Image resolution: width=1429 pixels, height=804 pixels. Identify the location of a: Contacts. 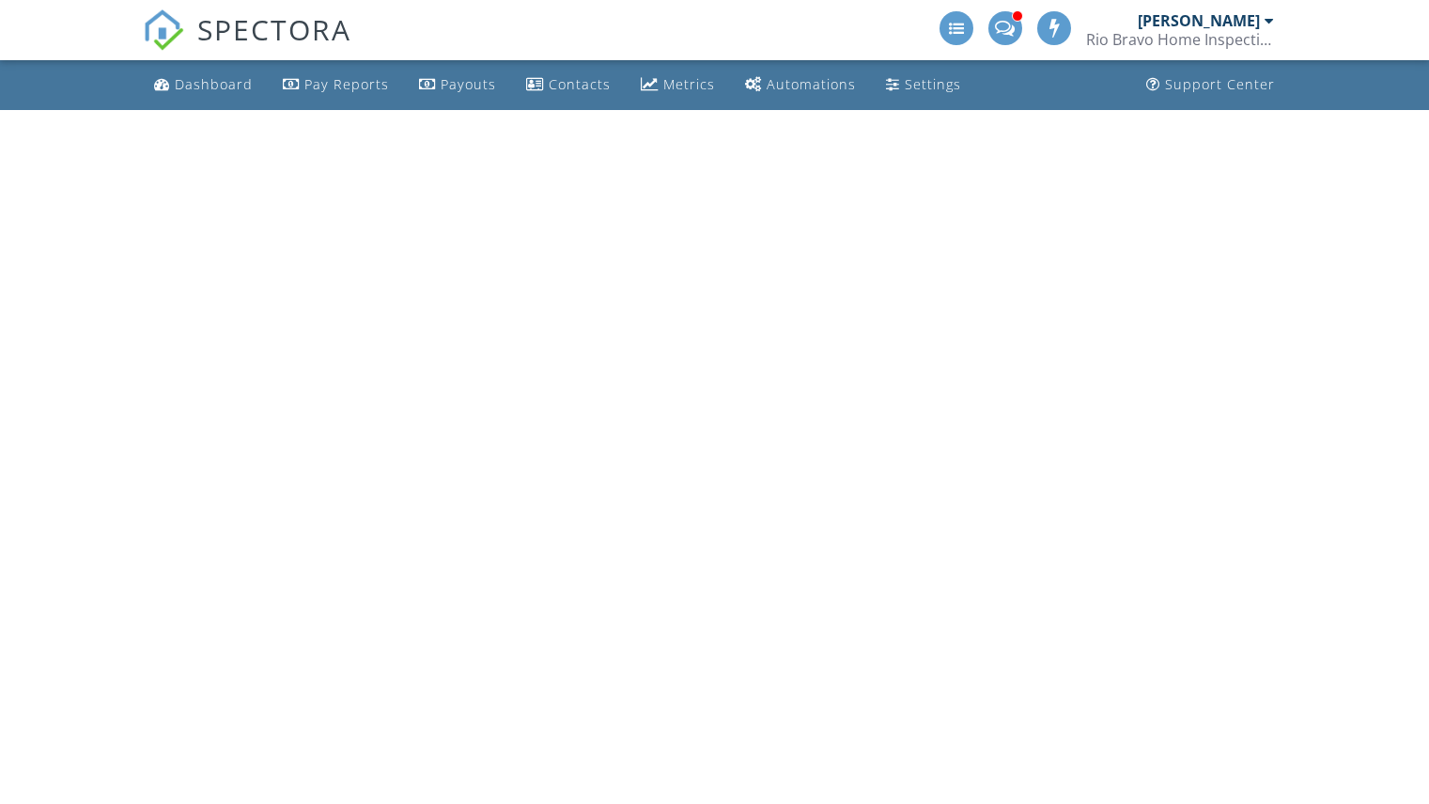
(569, 85).